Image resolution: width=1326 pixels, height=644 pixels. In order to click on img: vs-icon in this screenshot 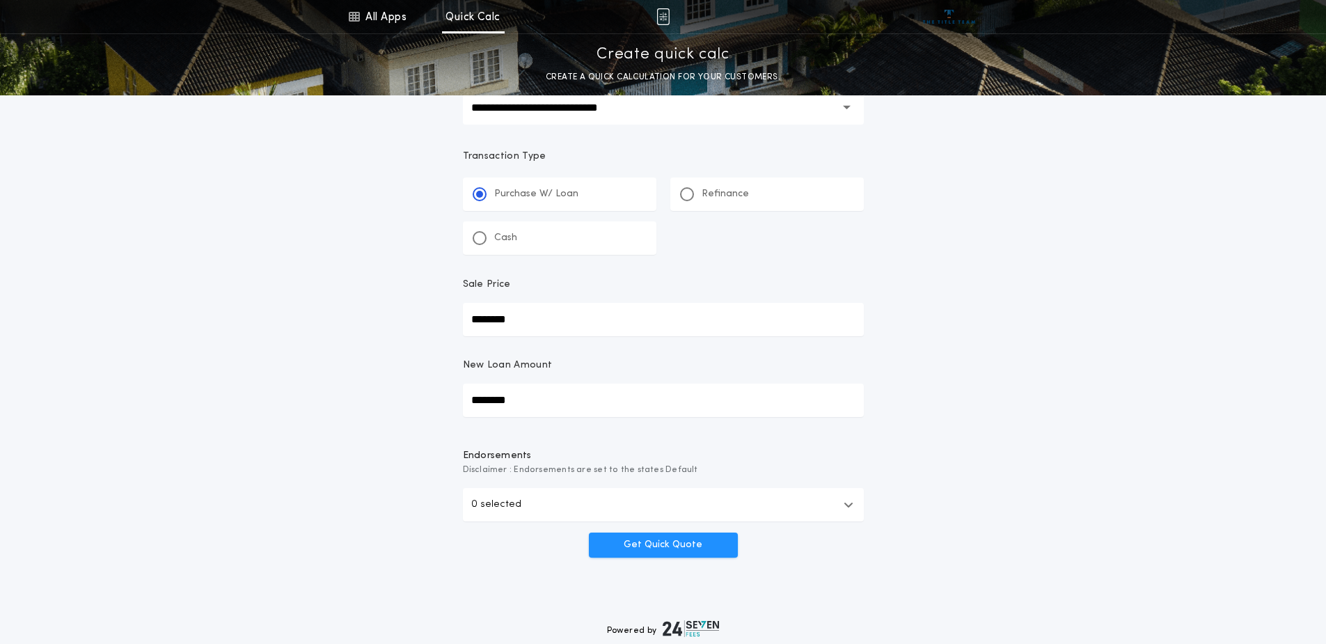, I will do `click(949, 17)`.